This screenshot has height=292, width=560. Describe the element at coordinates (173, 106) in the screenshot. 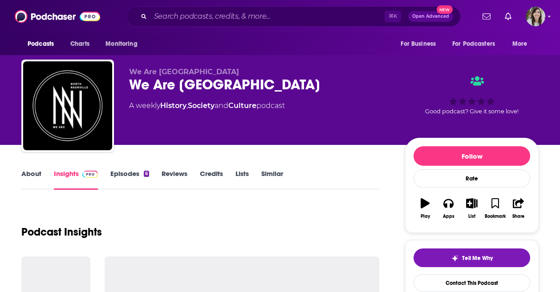

I see `a: History` at that location.